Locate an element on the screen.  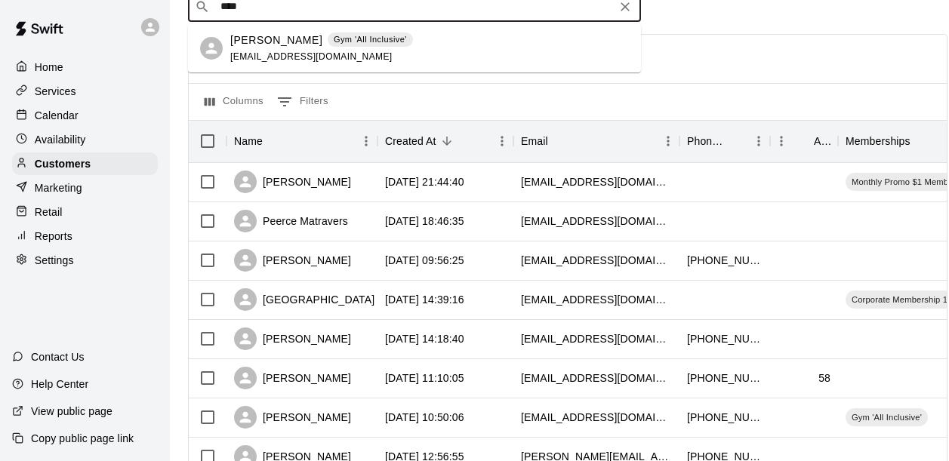
div: Customers is located at coordinates (85, 164).